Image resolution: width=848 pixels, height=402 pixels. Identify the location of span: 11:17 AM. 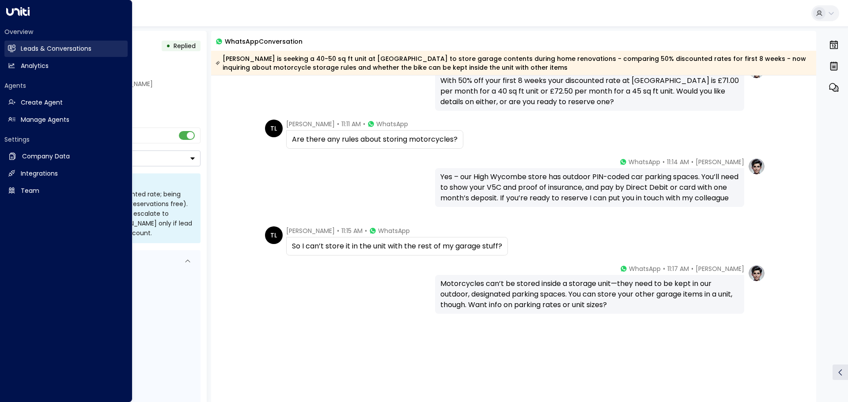
(678, 269).